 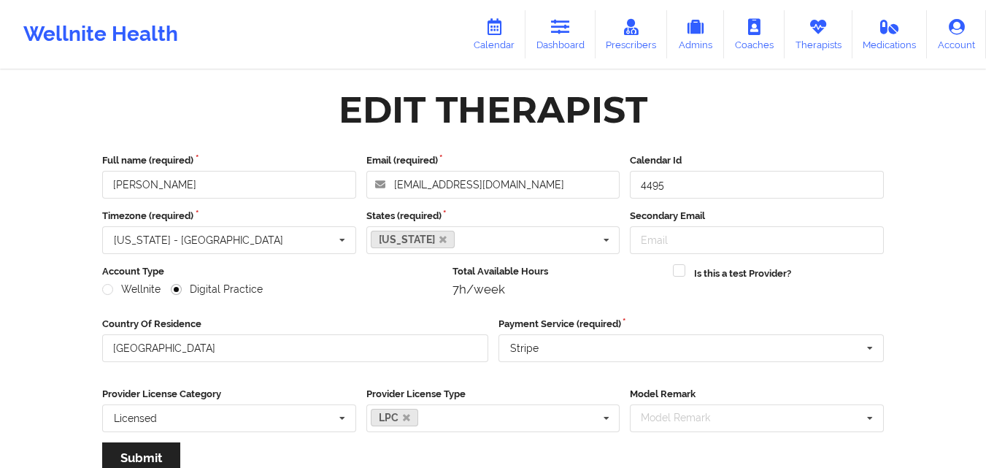 What do you see at coordinates (684, 418) in the screenshot?
I see `div: Model Remark` at bounding box center [684, 418].